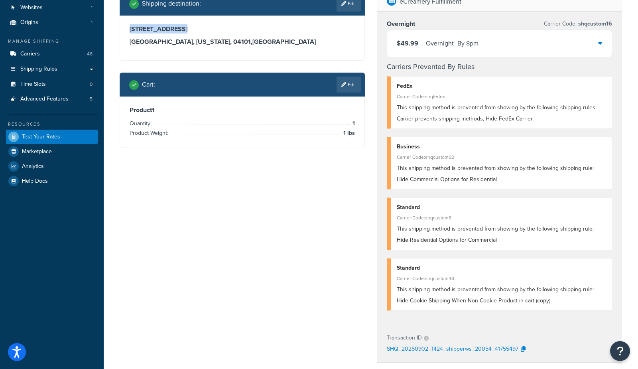 This screenshot has height=369, width=638. Describe the element at coordinates (52, 166) in the screenshot. I see `li: Analytics` at that location.